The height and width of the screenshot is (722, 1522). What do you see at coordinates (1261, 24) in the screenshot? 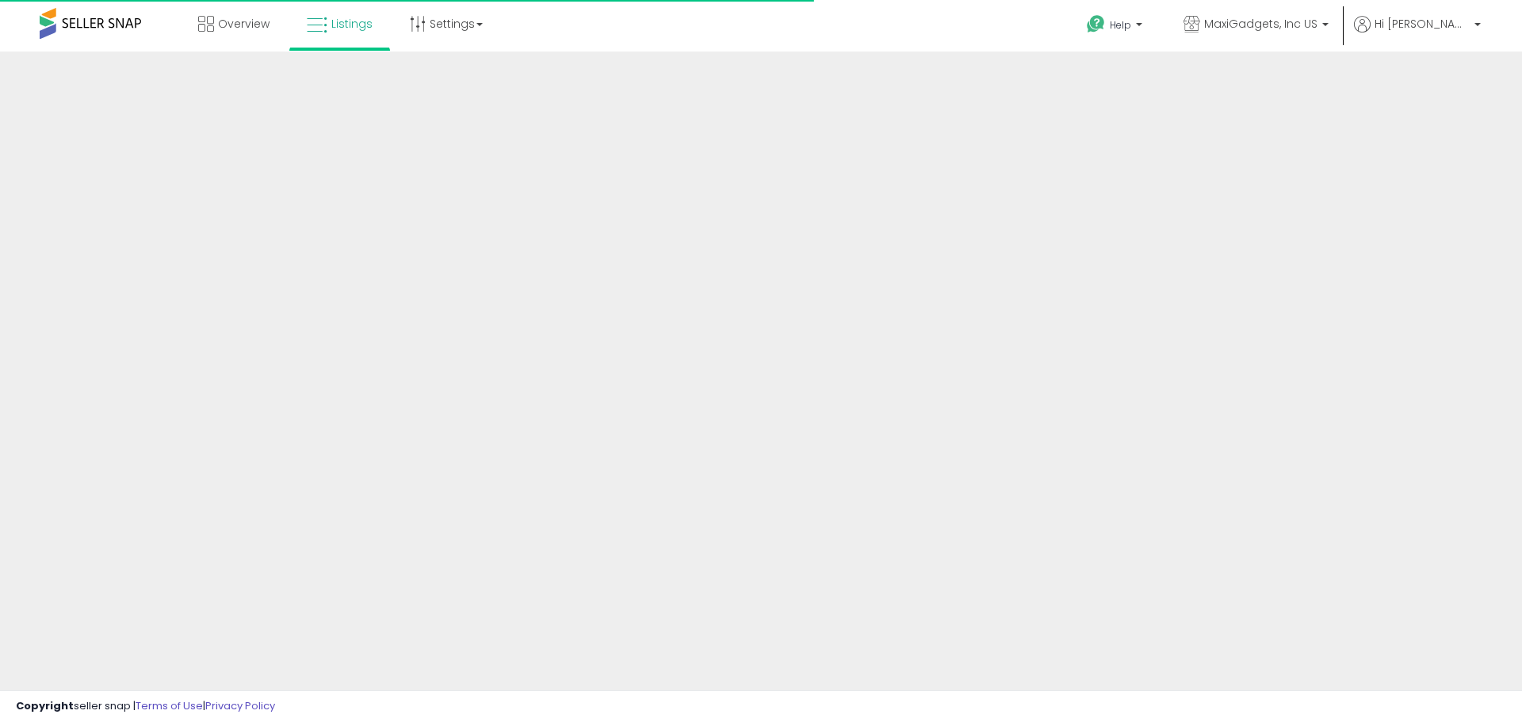
I see `span: MaxiGadgets, Inc US` at bounding box center [1261, 24].